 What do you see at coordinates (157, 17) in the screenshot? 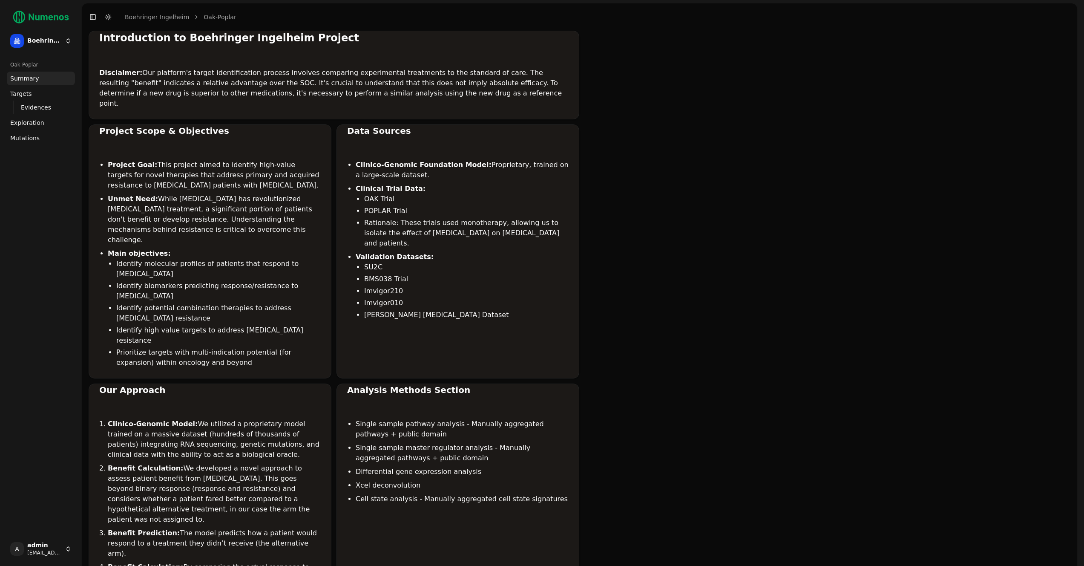
I see `a: Boehringer Ingelheim` at bounding box center [157, 17].